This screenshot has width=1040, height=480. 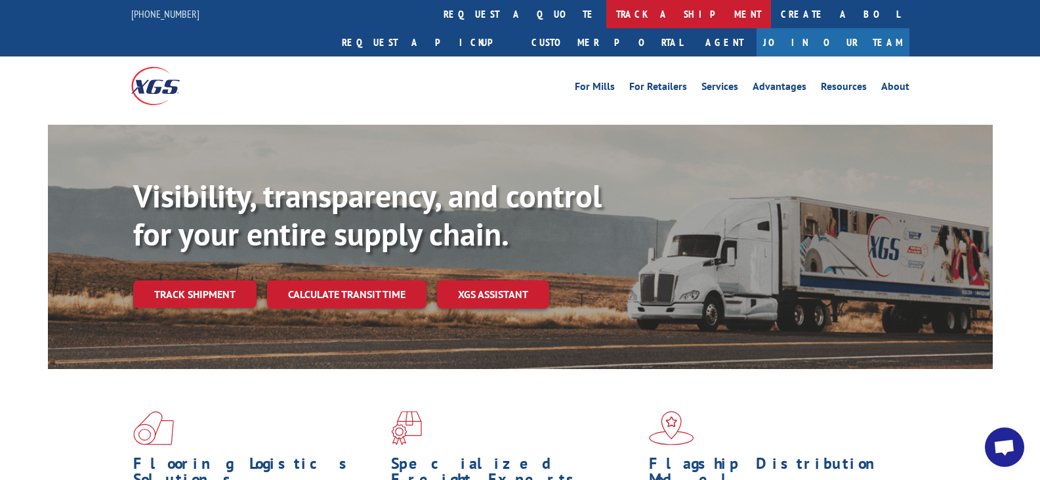 What do you see at coordinates (833, 42) in the screenshot?
I see `a: Join Our Team` at bounding box center [833, 42].